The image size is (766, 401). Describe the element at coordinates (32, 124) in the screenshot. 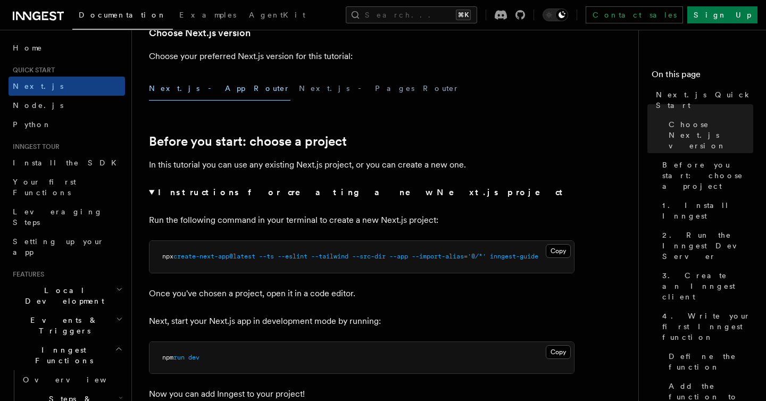

I see `span: Python` at that location.